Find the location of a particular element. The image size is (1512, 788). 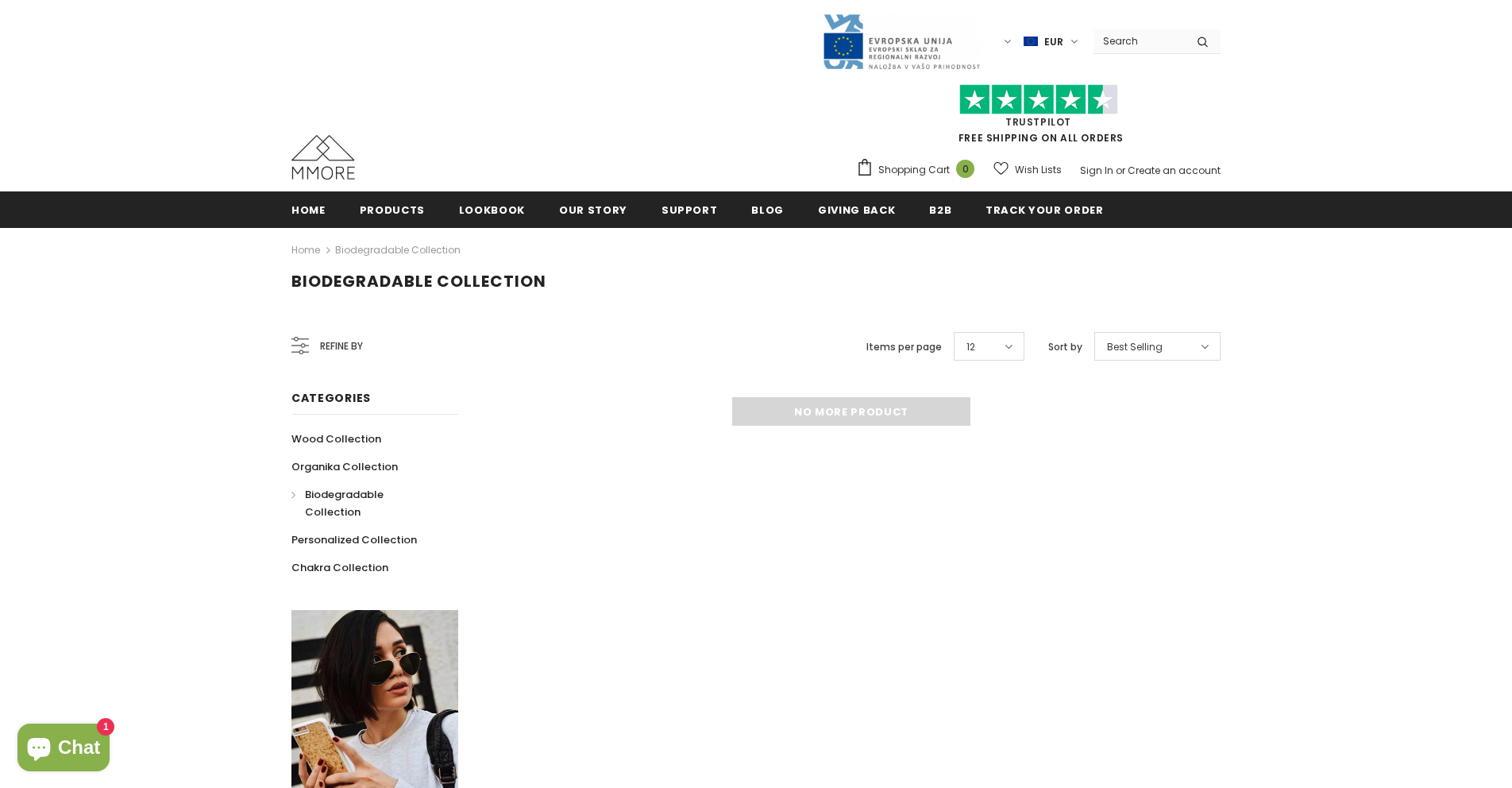

span: FREE SHIPPING ON ALL ORDERS is located at coordinates (1038, 117).